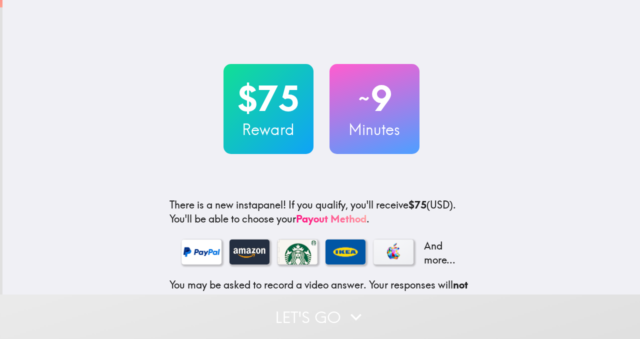  Describe the element at coordinates (417, 204) in the screenshot. I see `b: $75` at that location.